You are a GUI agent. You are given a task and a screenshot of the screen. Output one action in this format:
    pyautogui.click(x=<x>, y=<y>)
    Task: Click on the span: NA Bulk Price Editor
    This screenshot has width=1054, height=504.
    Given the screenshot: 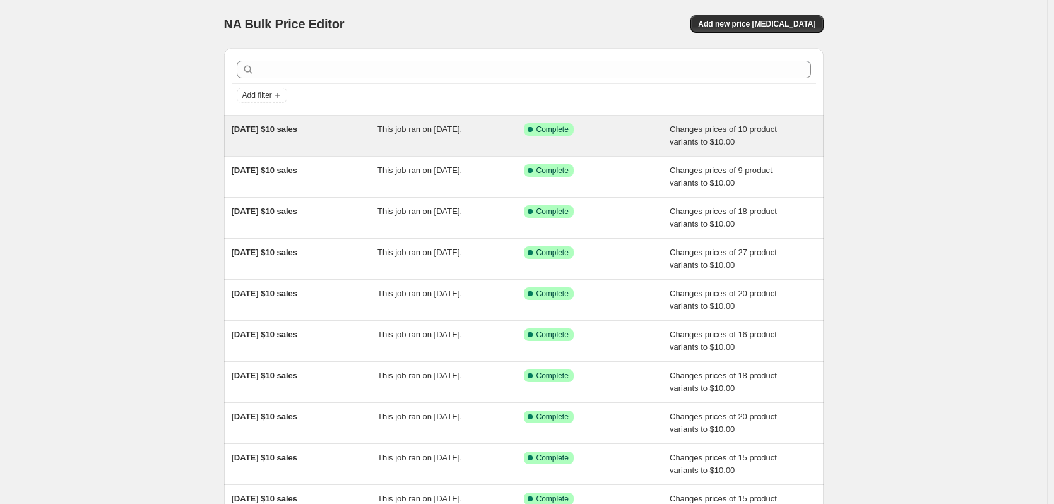 What is the action you would take?
    pyautogui.click(x=284, y=24)
    